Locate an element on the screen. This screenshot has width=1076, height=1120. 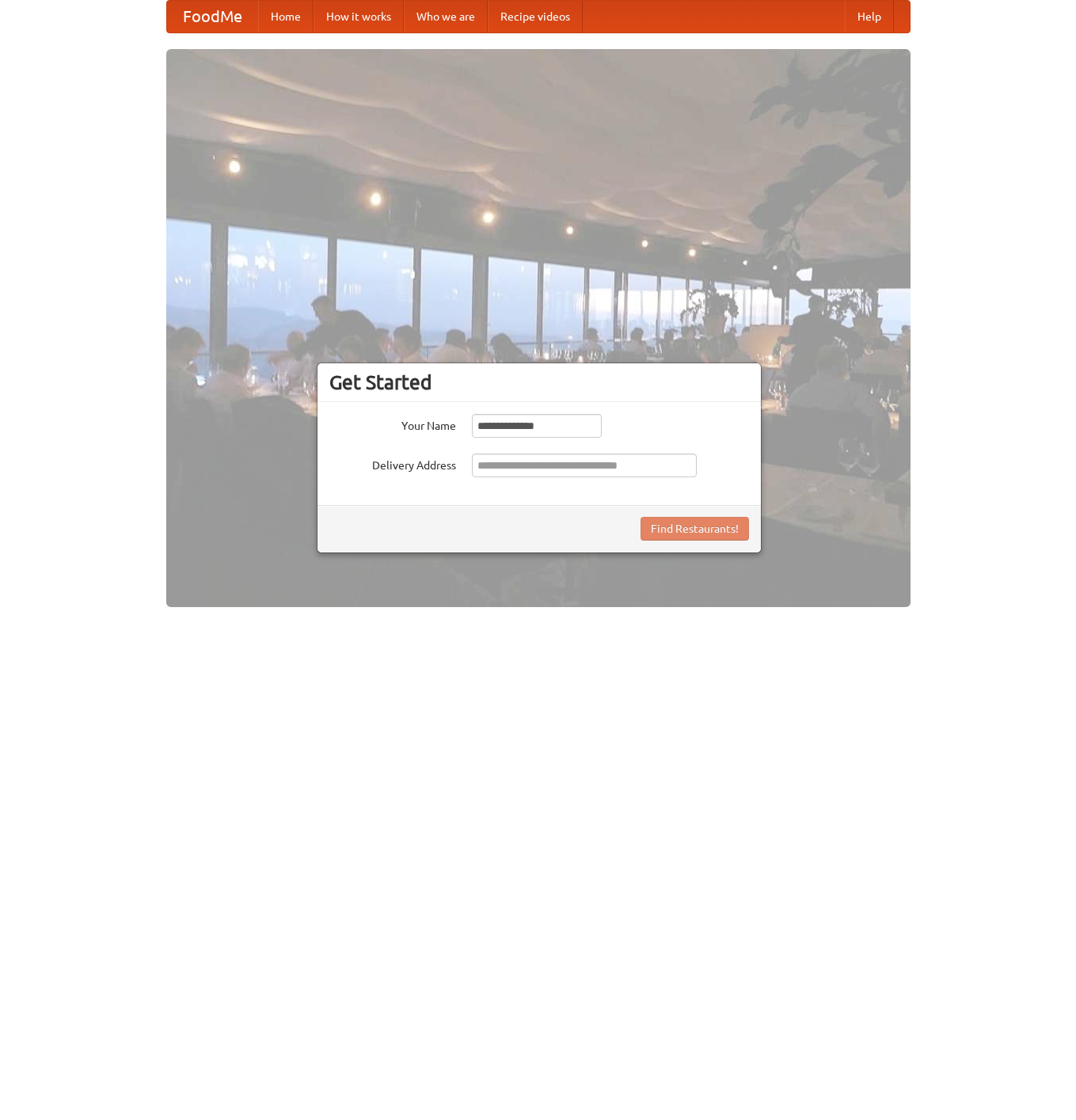
a: Help is located at coordinates (869, 17).